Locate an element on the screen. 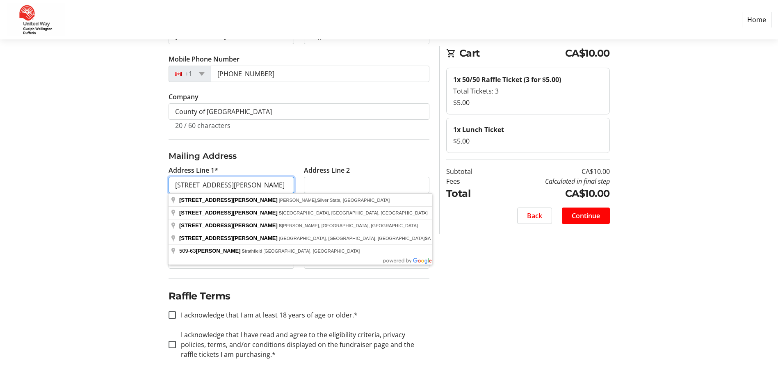  span: 509-63 is located at coordinates (210, 250).